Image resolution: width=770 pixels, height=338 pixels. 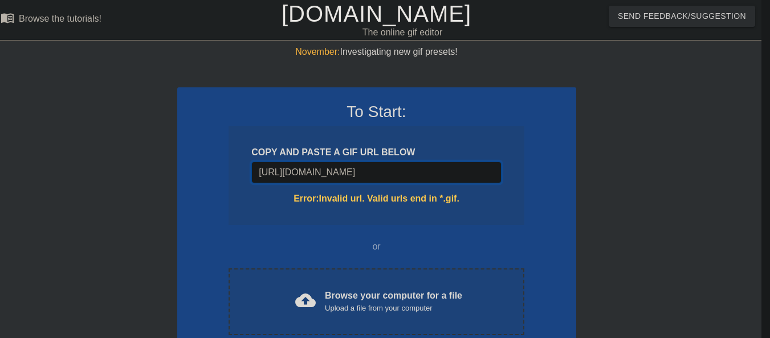 I want to click on div: Browse your computer for a file, so click(x=393, y=301).